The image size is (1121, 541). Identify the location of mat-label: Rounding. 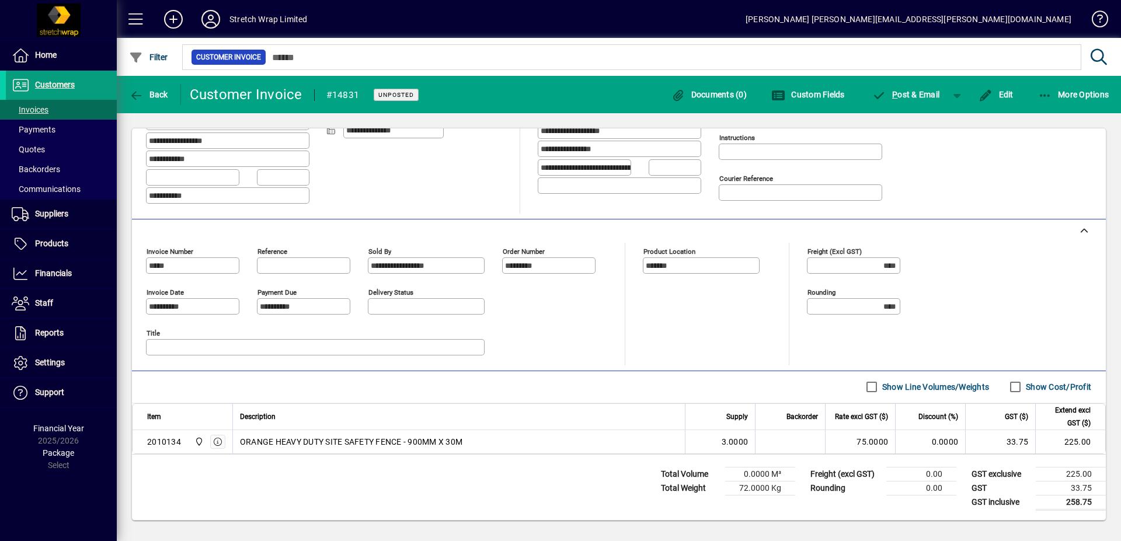
(822, 292).